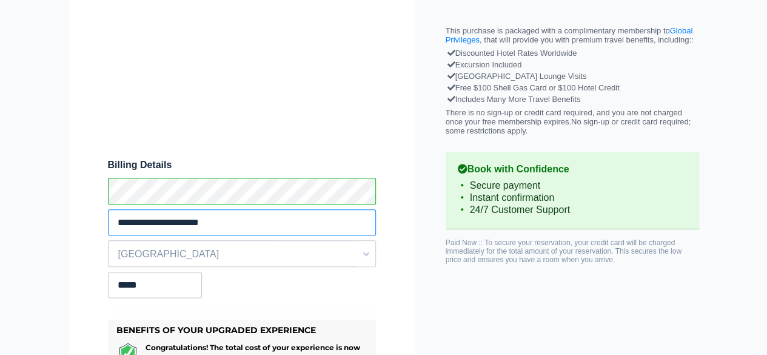  What do you see at coordinates (573, 121) in the screenshot?
I see `p: There is no sign-up or credit card required, and you are not charged once your free membership ex...` at bounding box center [573, 121].